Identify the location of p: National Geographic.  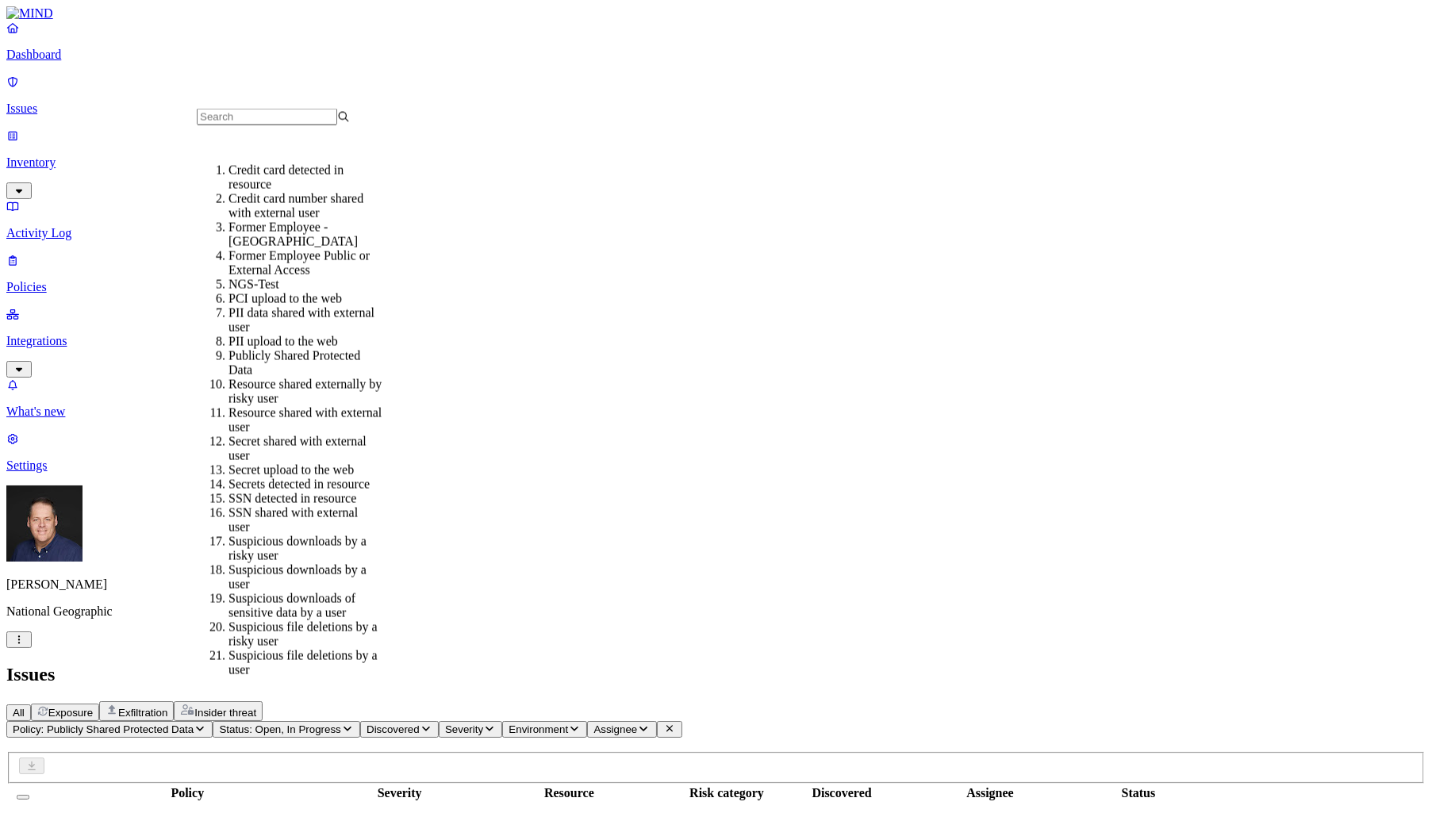
(715, 612).